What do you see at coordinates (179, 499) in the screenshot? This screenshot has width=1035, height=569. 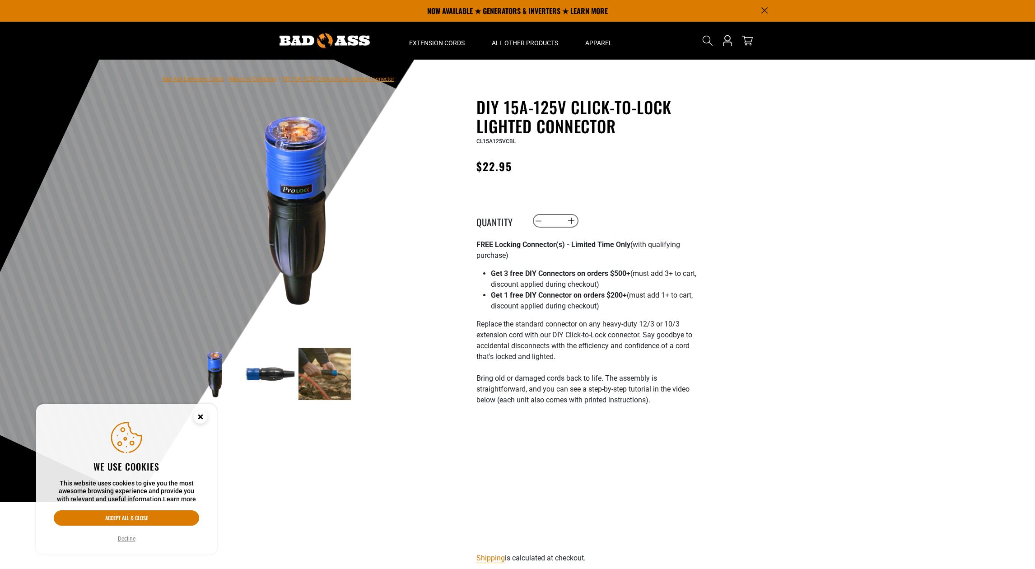 I see `a: Learn more` at bounding box center [179, 499].